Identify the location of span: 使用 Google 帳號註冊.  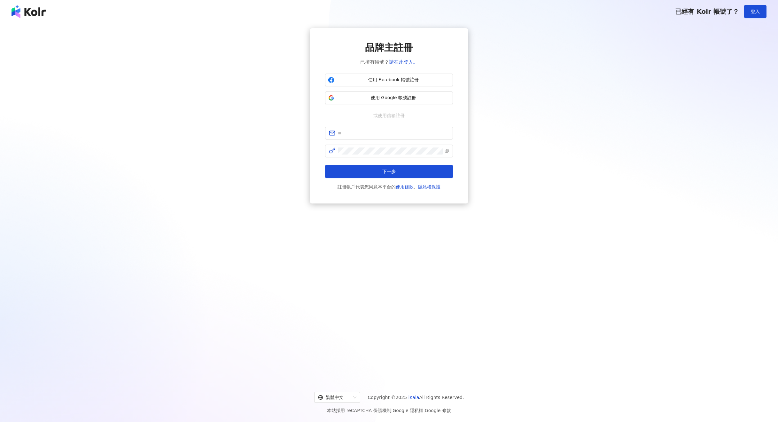
(394, 98).